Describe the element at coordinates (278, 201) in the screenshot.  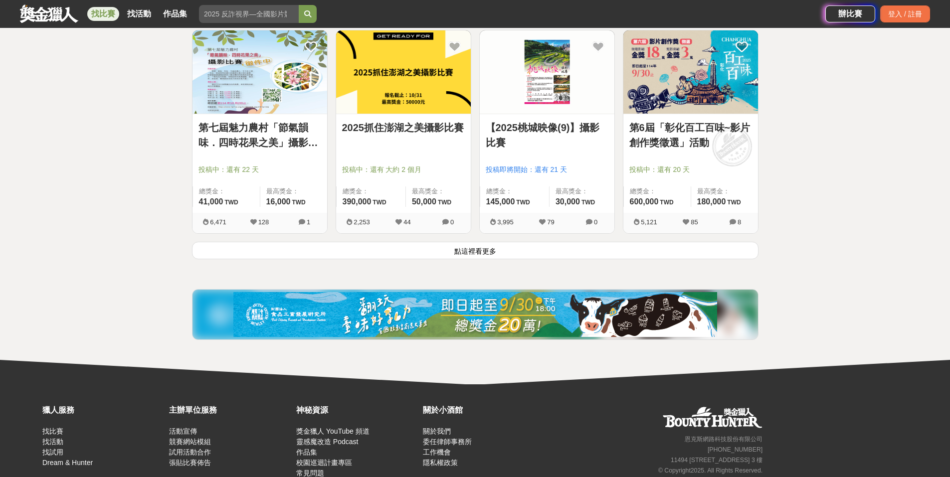
I see `span: 16,000` at that location.